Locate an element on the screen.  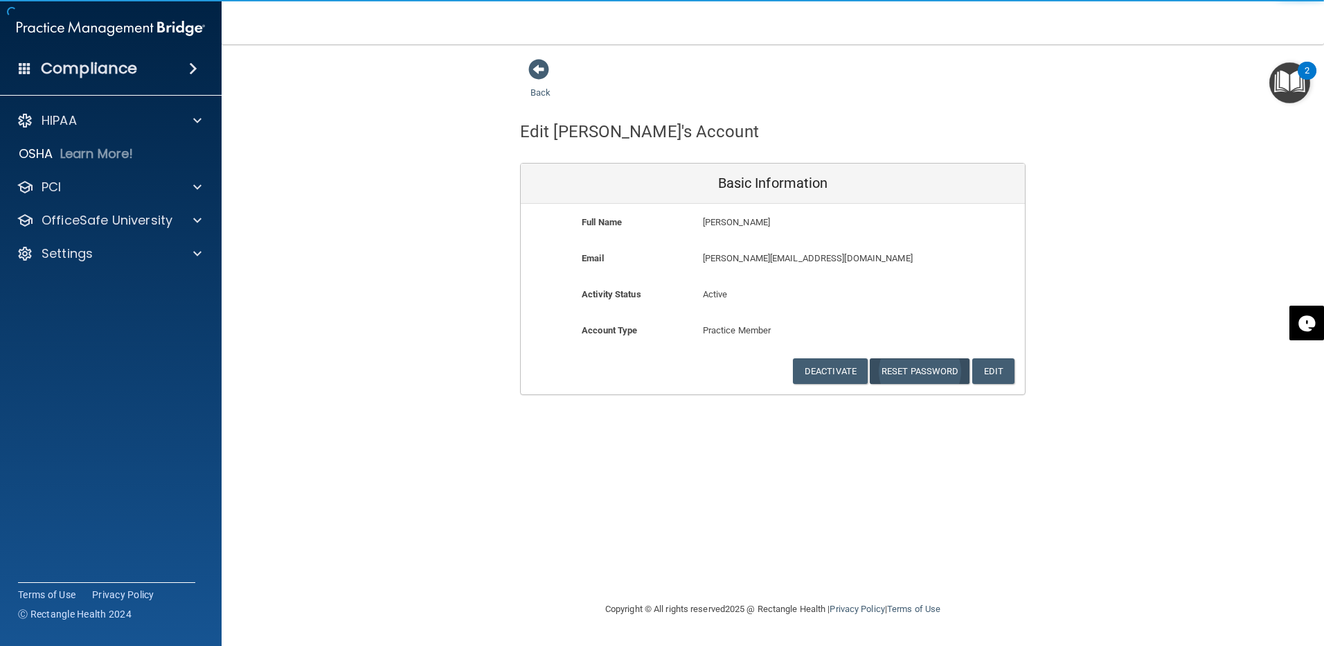
button: Open Resource Center, 2 new notifications is located at coordinates (1290, 82).